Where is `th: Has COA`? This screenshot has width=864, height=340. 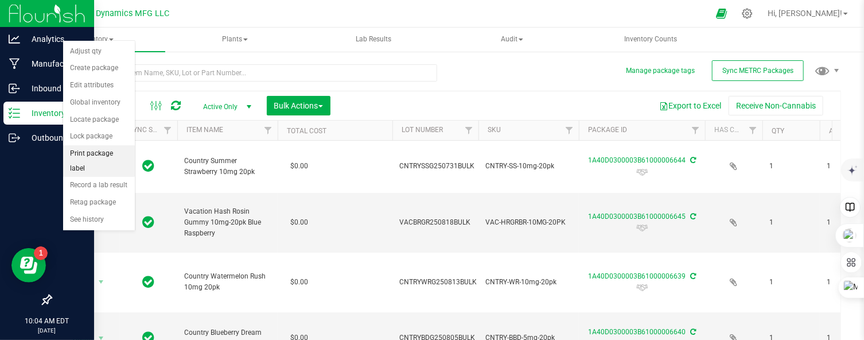 th: Has COA is located at coordinates (734, 130).